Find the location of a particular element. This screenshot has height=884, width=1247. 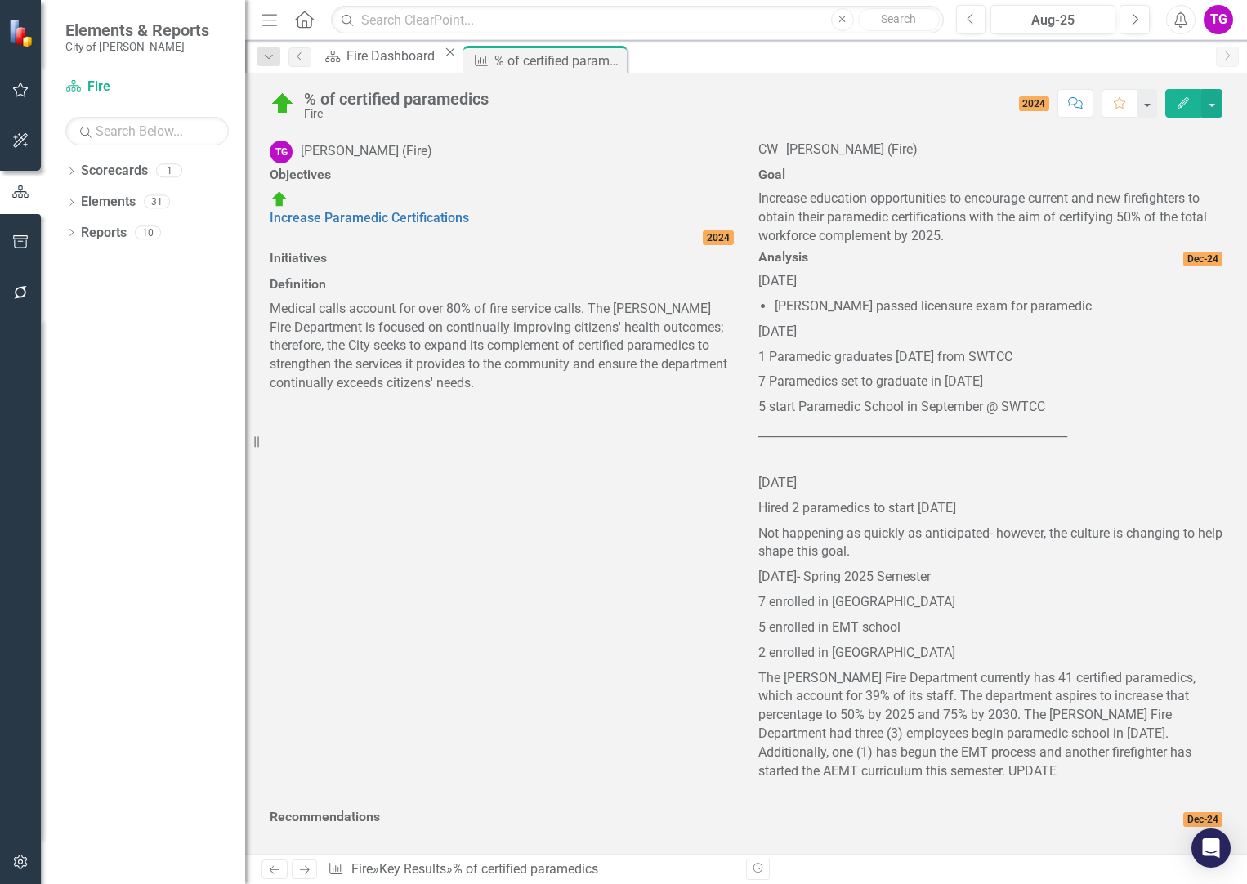

h3: Initiatives is located at coordinates (502, 258).